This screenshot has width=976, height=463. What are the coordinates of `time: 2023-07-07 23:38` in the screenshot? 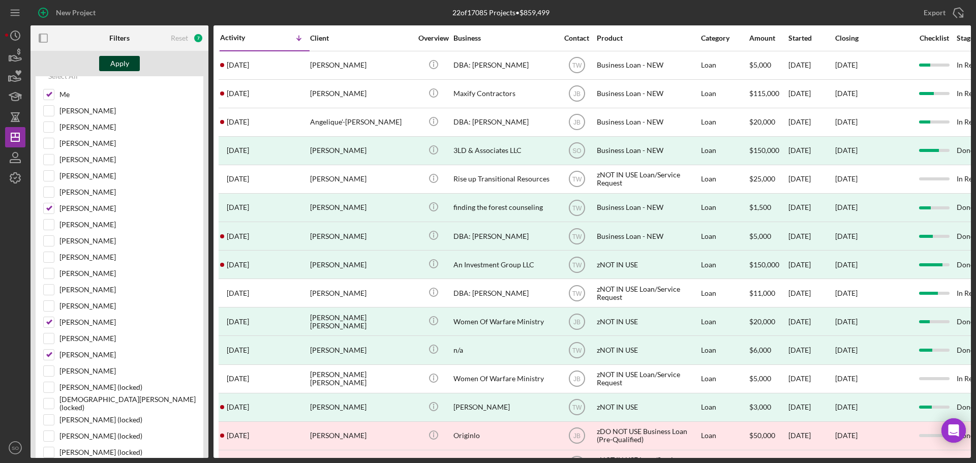 It's located at (238, 350).